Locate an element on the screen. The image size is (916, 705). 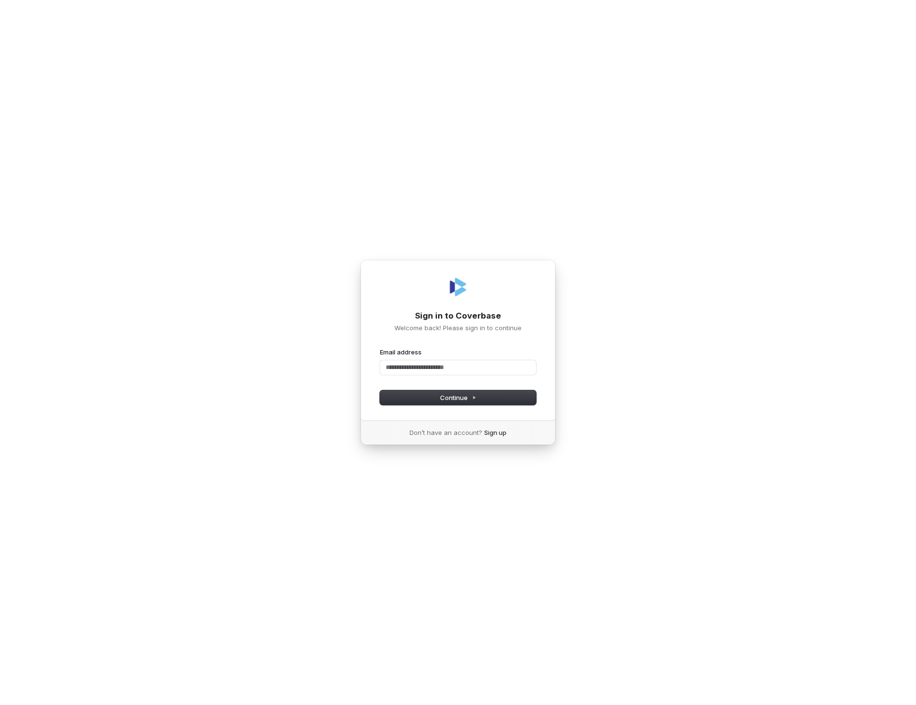
button: Continue is located at coordinates (458, 398).